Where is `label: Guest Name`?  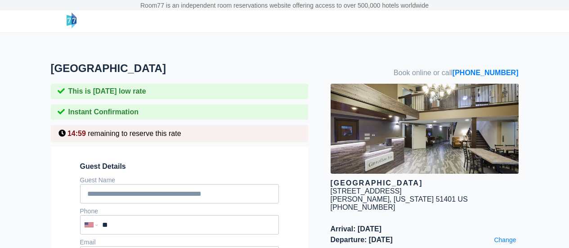
label: Guest Name is located at coordinates (98, 180).